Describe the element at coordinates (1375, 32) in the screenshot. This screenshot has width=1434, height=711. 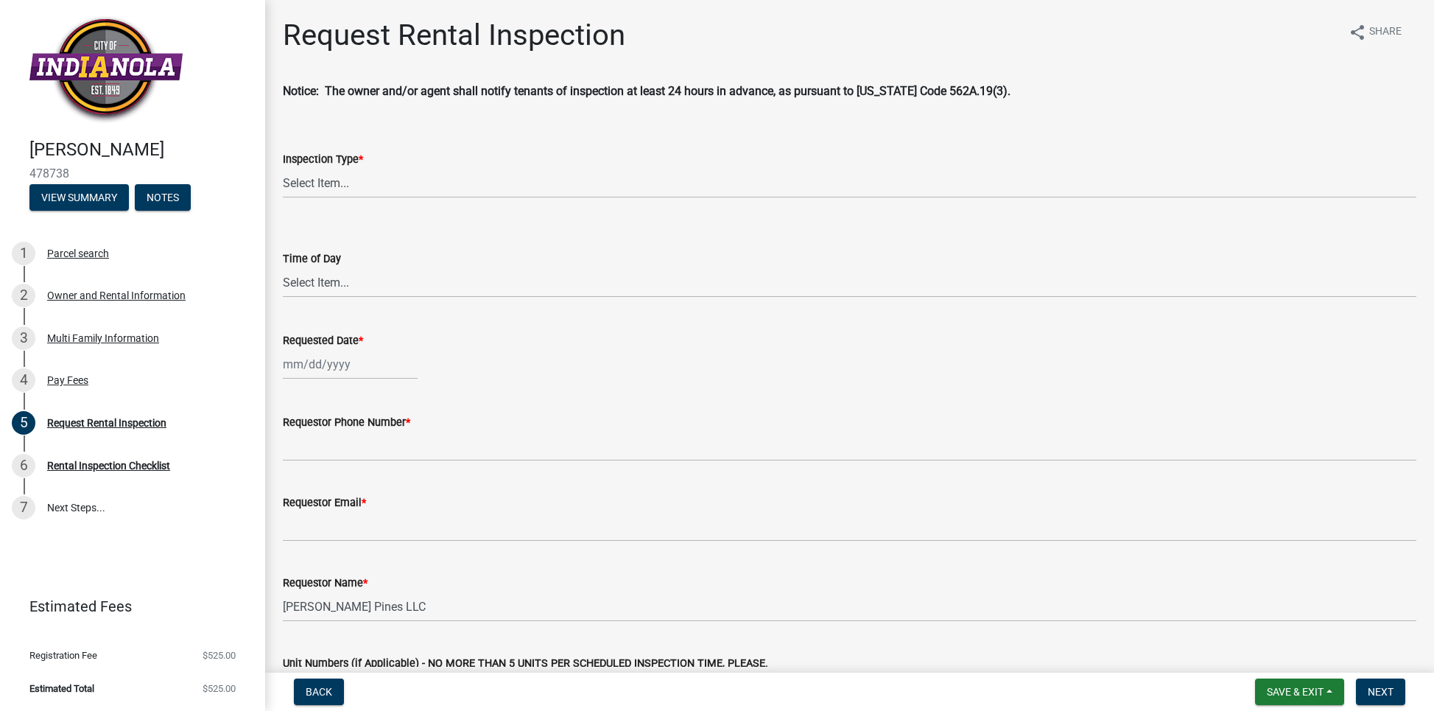
I see `button: shareShare` at that location.